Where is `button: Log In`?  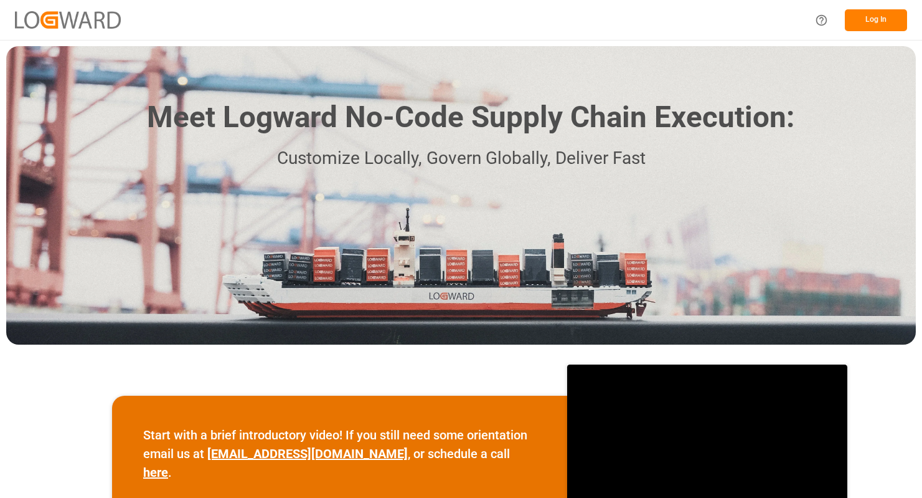
button: Log In is located at coordinates (876, 20).